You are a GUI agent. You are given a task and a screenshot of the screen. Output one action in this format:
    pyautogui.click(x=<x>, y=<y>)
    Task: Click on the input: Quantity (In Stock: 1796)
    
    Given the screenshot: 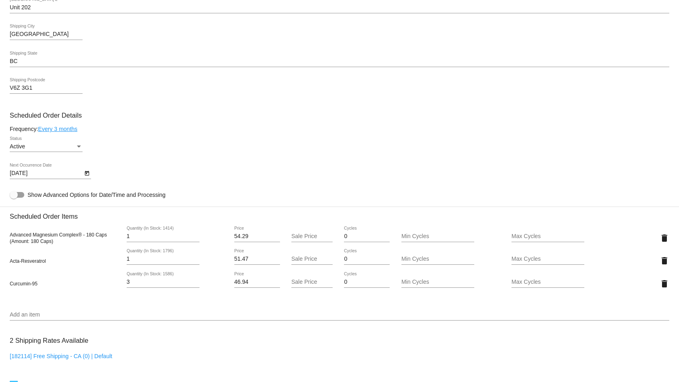 What is the action you would take?
    pyautogui.click(x=163, y=259)
    